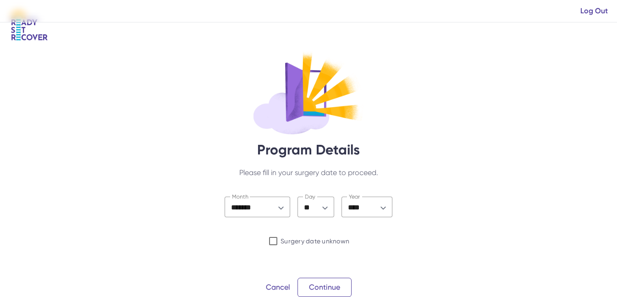 The image size is (617, 297). I want to click on div: Cancel, so click(278, 288).